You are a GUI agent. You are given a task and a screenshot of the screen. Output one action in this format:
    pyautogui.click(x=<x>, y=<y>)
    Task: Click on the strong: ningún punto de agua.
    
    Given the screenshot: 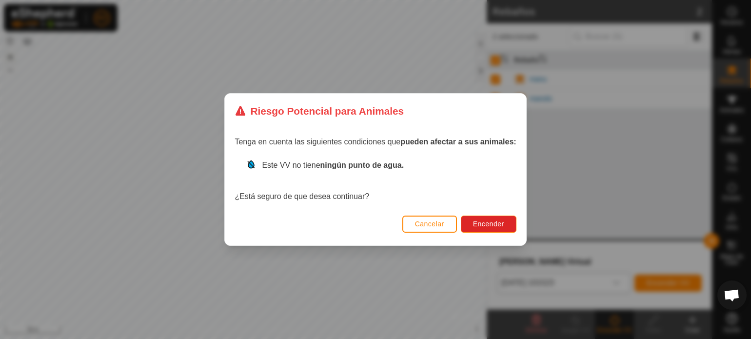 What is the action you would take?
    pyautogui.click(x=362, y=165)
    